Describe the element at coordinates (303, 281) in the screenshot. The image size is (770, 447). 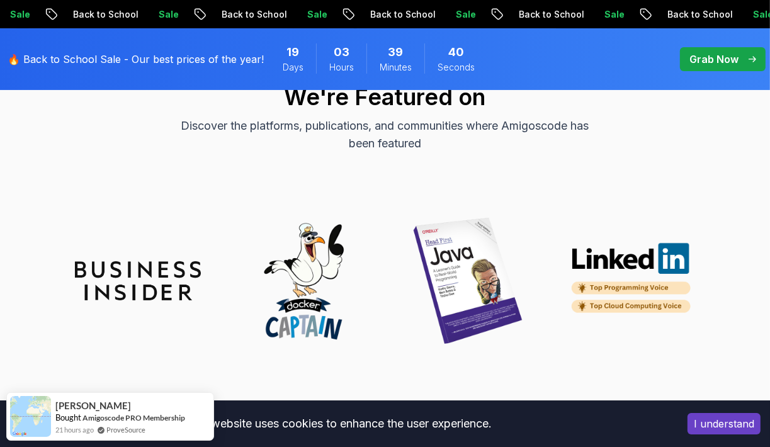
I see `img: partner_docker` at that location.